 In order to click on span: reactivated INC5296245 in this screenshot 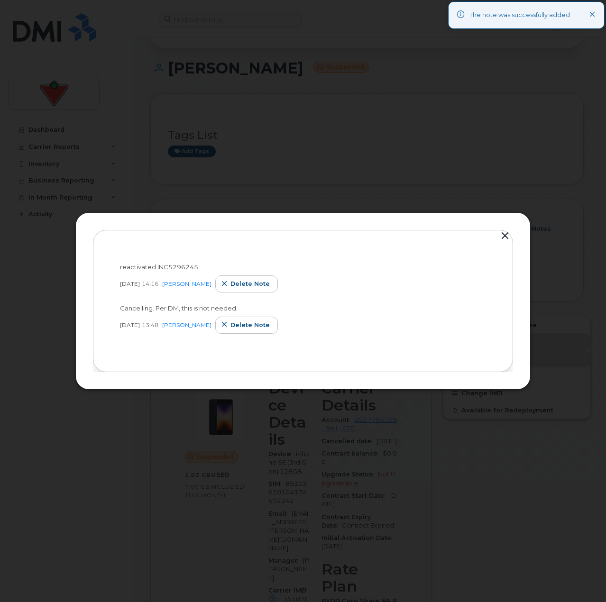, I will do `click(159, 267)`.